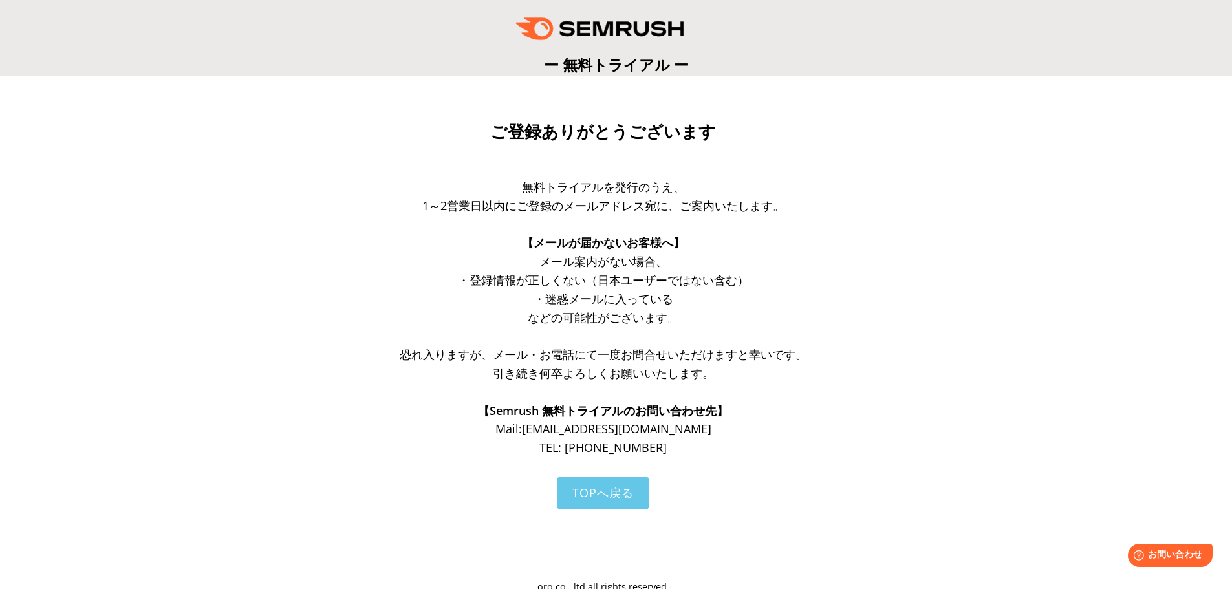  Describe the element at coordinates (603, 493) in the screenshot. I see `span: TOPへ戻る` at that location.